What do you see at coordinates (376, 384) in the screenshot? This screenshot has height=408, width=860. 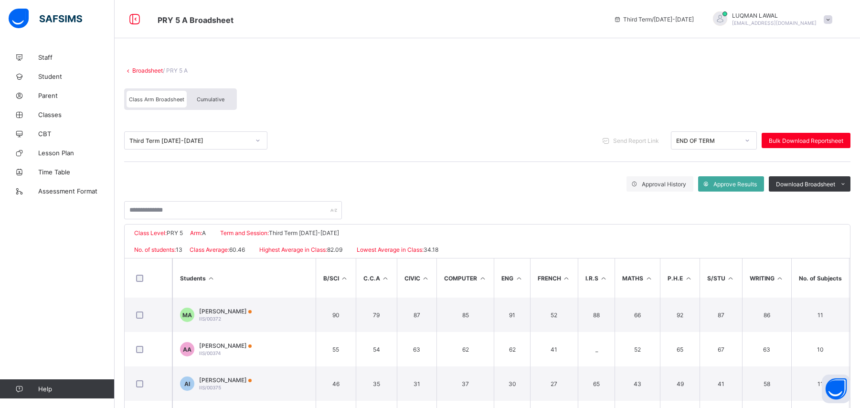 I see `td: 35` at bounding box center [376, 384].